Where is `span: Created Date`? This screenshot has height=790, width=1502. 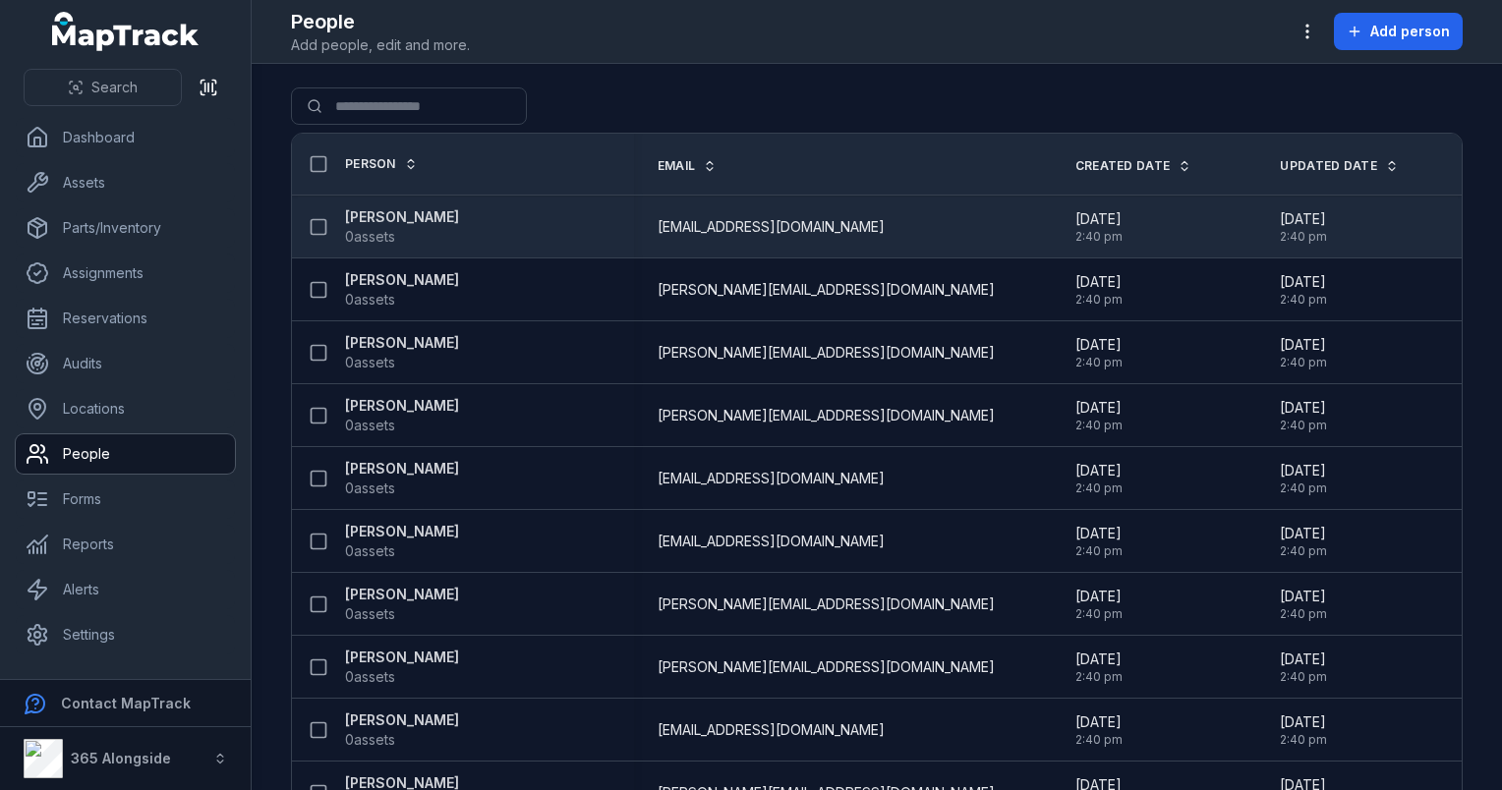 span: Created Date is located at coordinates (1123, 166).